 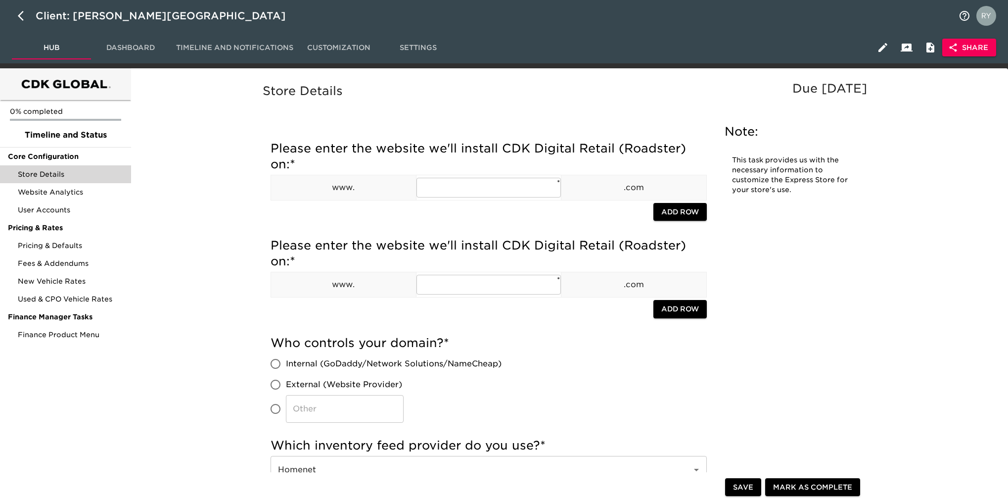 What do you see at coordinates (70, 299) in the screenshot?
I see `span: Used & CPO Vehicle Rates` at bounding box center [70, 299].